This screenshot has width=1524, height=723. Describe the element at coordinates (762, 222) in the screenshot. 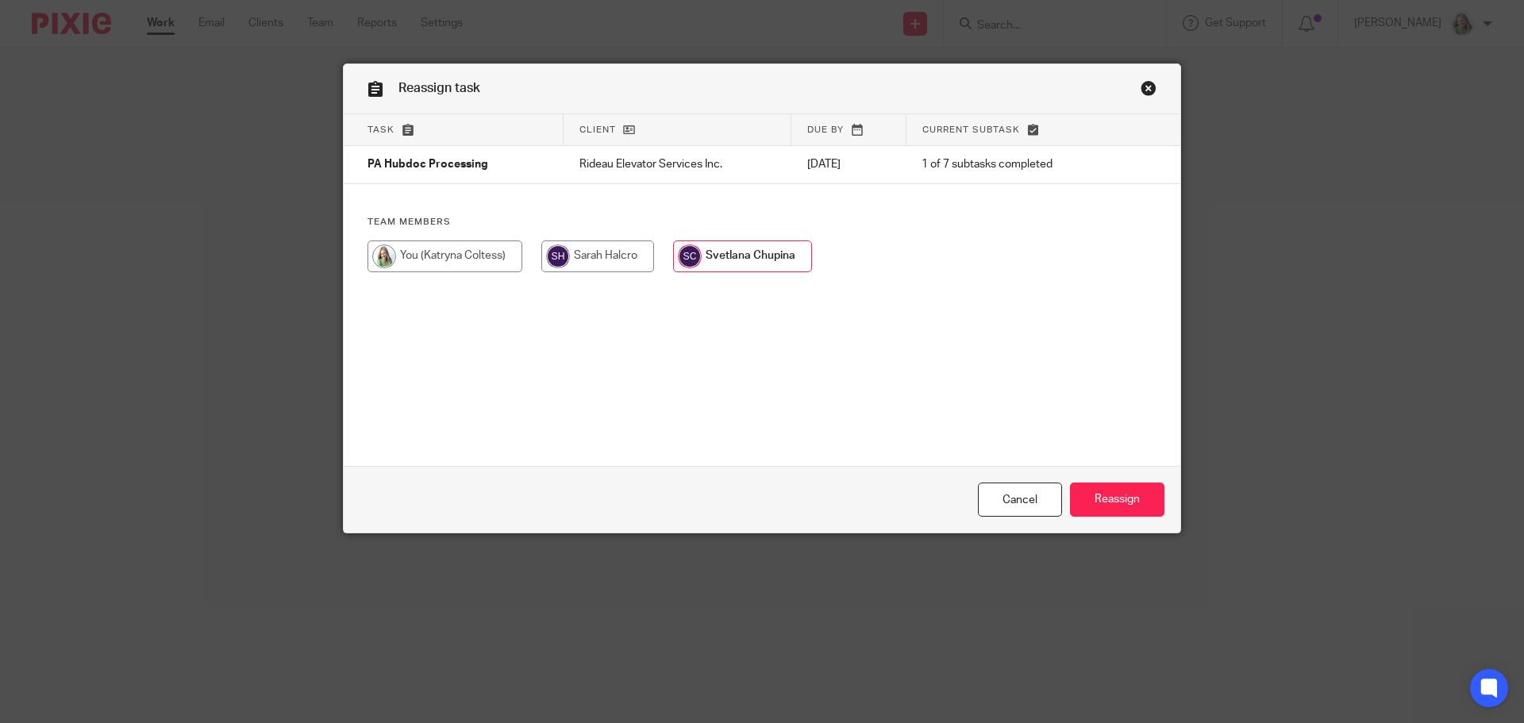

I see `h4: Team members` at that location.